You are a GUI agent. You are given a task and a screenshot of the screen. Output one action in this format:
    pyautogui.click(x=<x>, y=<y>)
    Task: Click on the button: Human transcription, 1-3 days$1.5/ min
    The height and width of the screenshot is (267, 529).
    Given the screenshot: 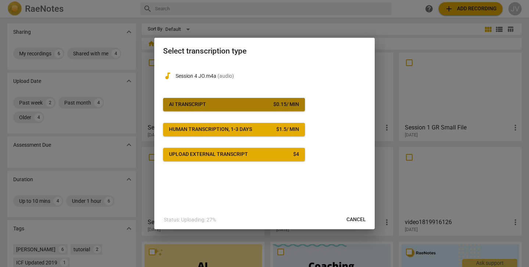 What is the action you would take?
    pyautogui.click(x=234, y=130)
    